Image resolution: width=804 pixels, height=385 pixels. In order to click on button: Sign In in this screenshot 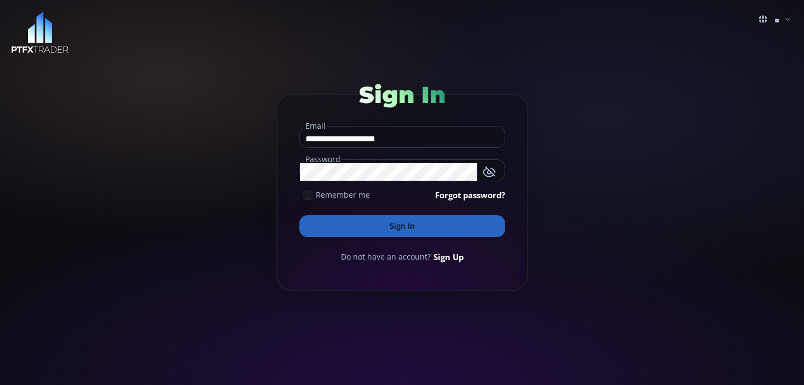, I will do `click(402, 226)`.